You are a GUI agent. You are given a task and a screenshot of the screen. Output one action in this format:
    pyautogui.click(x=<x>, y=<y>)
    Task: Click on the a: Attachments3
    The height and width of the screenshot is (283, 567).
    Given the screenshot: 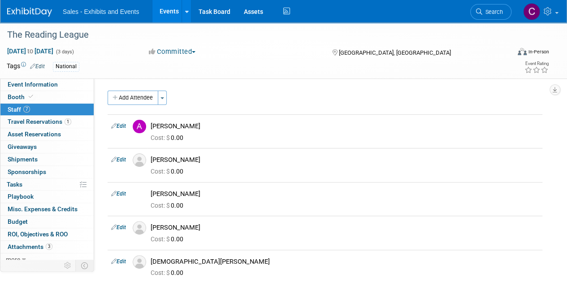 What is the action you would take?
    pyautogui.click(x=47, y=247)
    